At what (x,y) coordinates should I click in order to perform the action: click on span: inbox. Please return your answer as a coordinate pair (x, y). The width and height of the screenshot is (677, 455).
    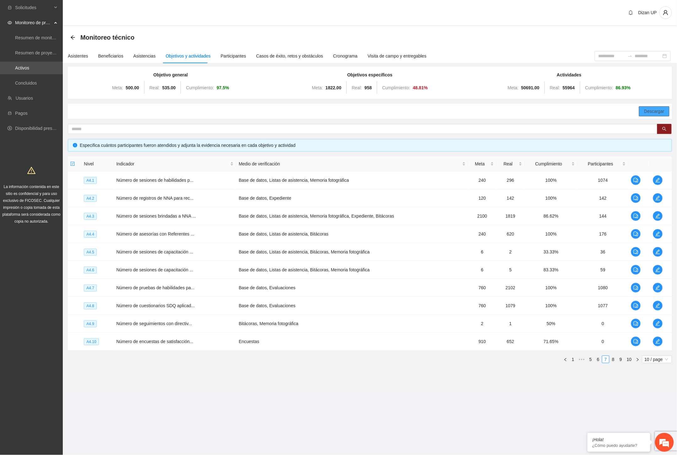
    Looking at the image, I should click on (10, 8).